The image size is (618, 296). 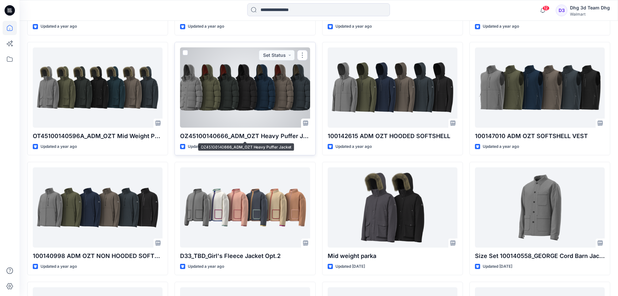 What do you see at coordinates (245, 256) in the screenshot?
I see `p: D33_TBD_Girl's Fleece Jacket Opt.2` at bounding box center [245, 256].